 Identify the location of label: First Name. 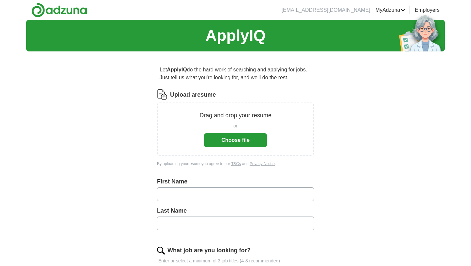
(235, 181).